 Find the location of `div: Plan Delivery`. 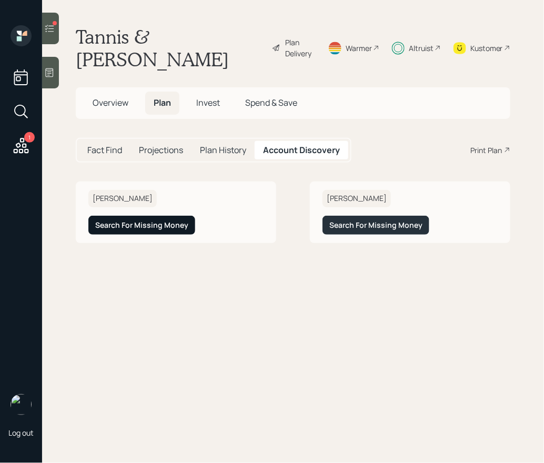

div: Plan Delivery is located at coordinates (300, 48).